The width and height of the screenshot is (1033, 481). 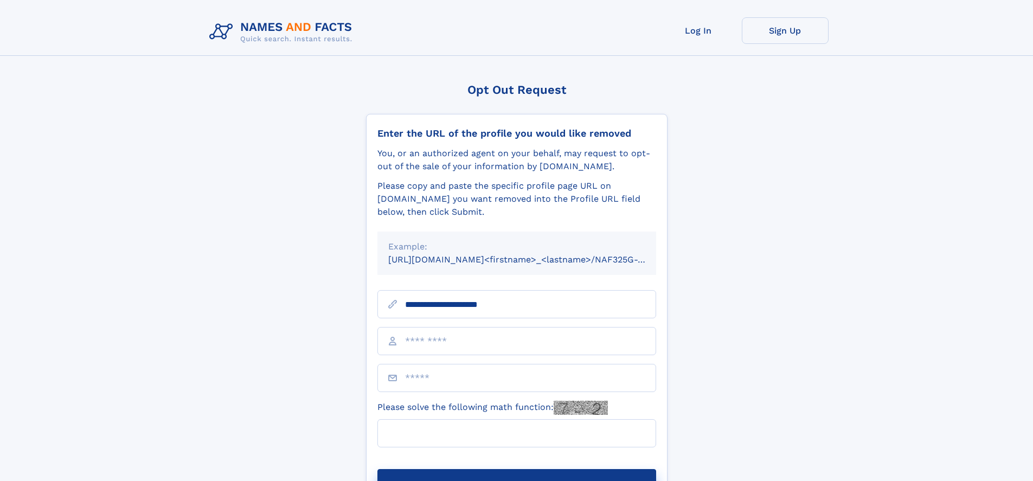 I want to click on div: Opt Out Request, so click(x=517, y=89).